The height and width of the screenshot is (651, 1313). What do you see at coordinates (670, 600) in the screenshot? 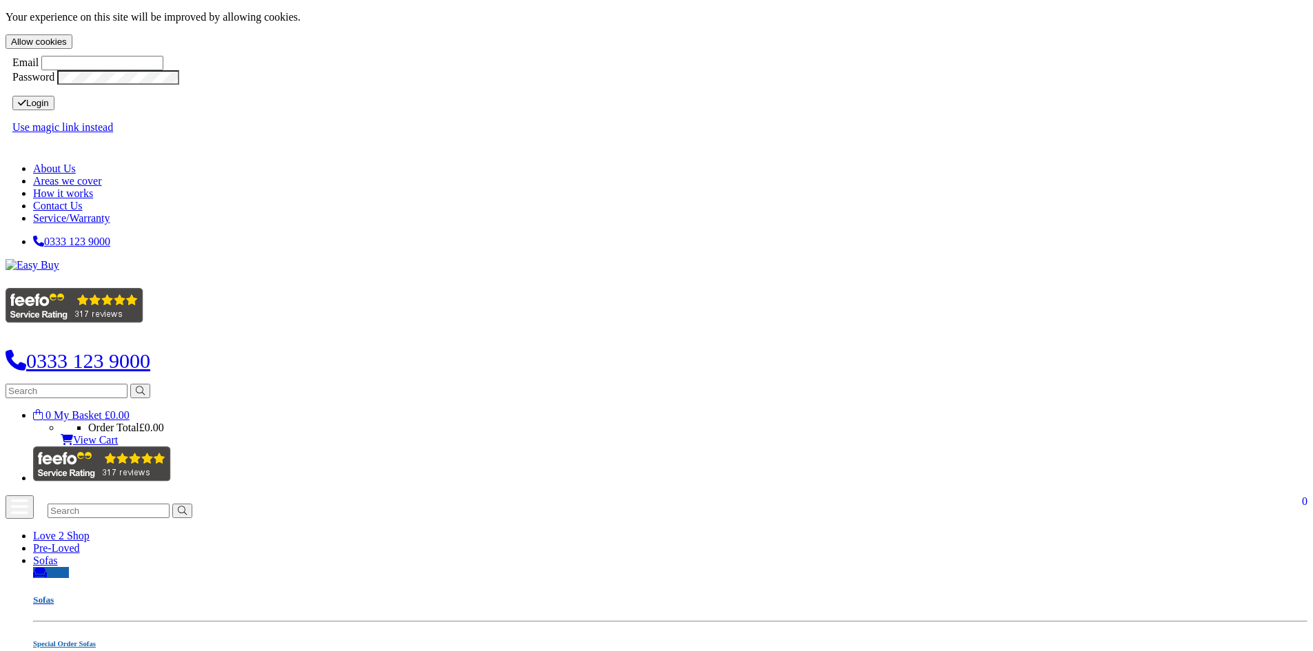
I see `h5: Sofas` at bounding box center [670, 600].